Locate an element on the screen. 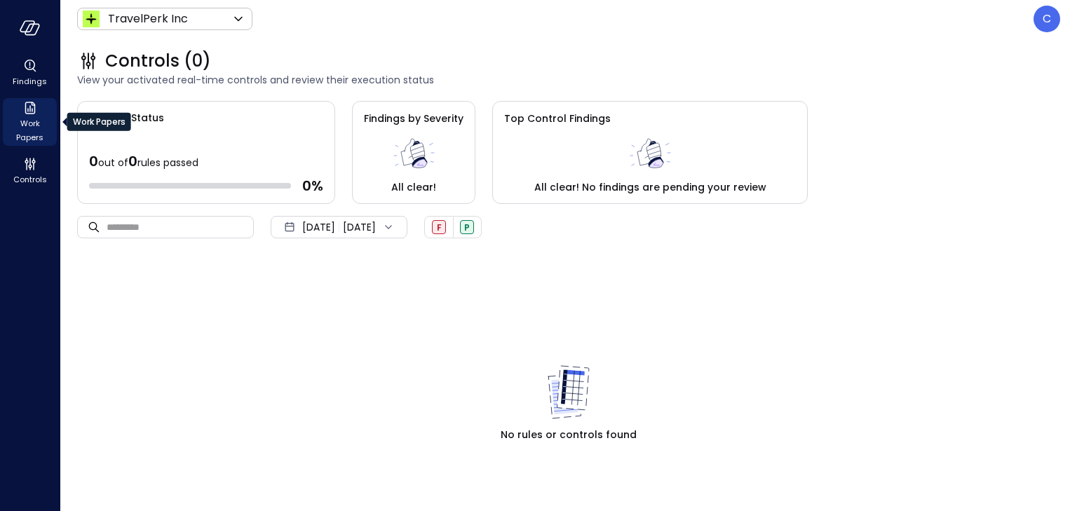 Image resolution: width=1077 pixels, height=511 pixels. div: Findings is located at coordinates (29, 73).